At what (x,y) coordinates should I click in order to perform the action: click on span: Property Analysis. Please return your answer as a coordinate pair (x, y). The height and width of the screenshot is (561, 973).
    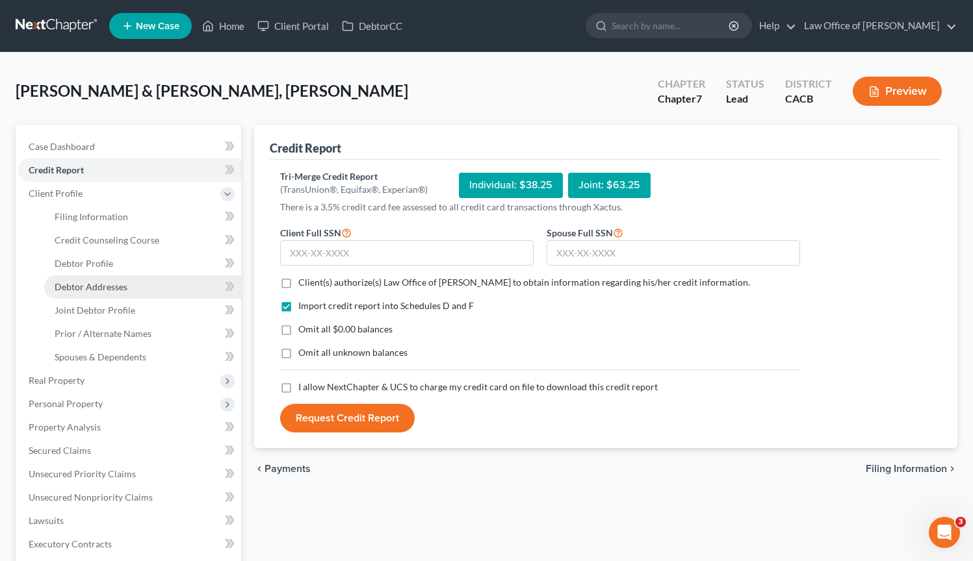
    Looking at the image, I should click on (64, 427).